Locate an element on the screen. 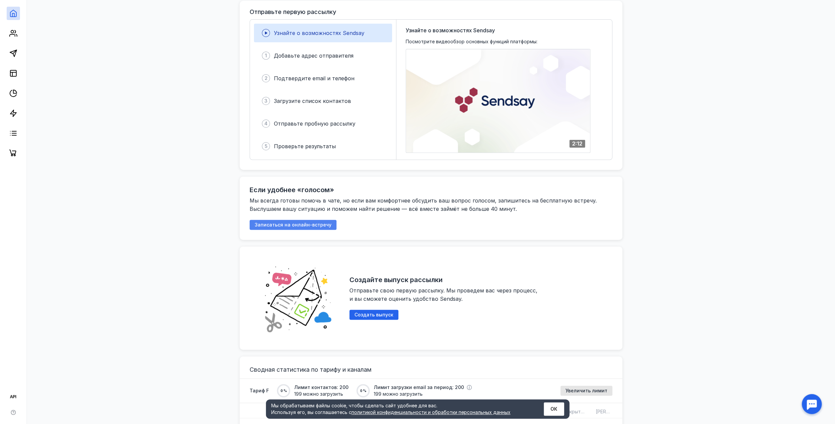 This screenshot has height=424, width=835. span: Открытий is located at coordinates (574, 411).